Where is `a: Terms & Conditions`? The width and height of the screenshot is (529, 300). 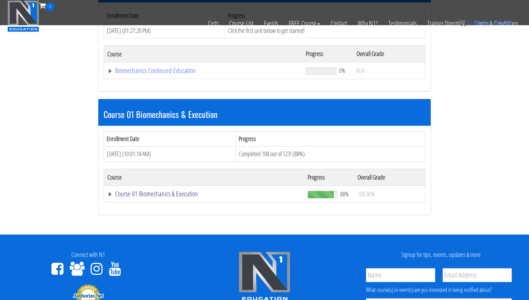 a: Terms & Conditions is located at coordinates (497, 23).